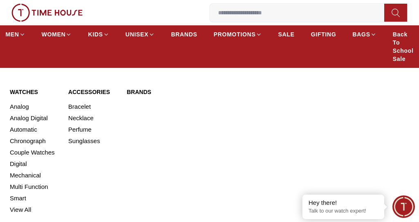  I want to click on a: UNISEX, so click(140, 34).